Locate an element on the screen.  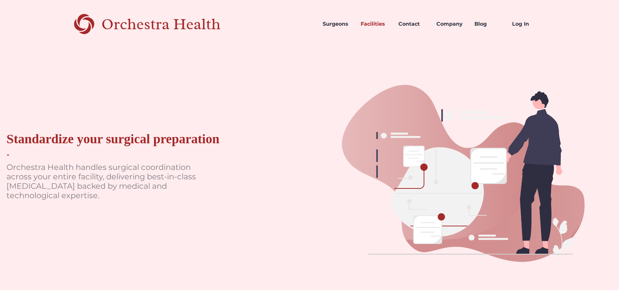
a: Blog is located at coordinates (488, 24).